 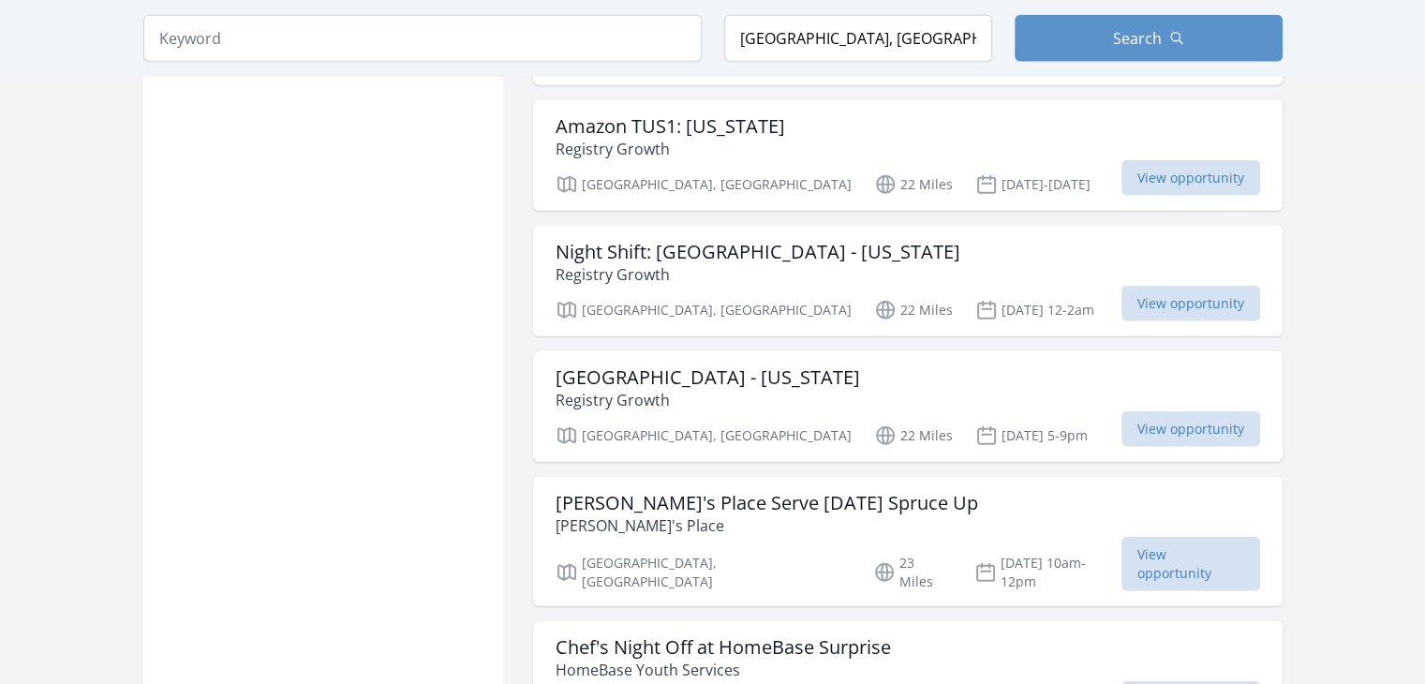 What do you see at coordinates (422, 38) in the screenshot?
I see `input: Keyword` at bounding box center [422, 38].